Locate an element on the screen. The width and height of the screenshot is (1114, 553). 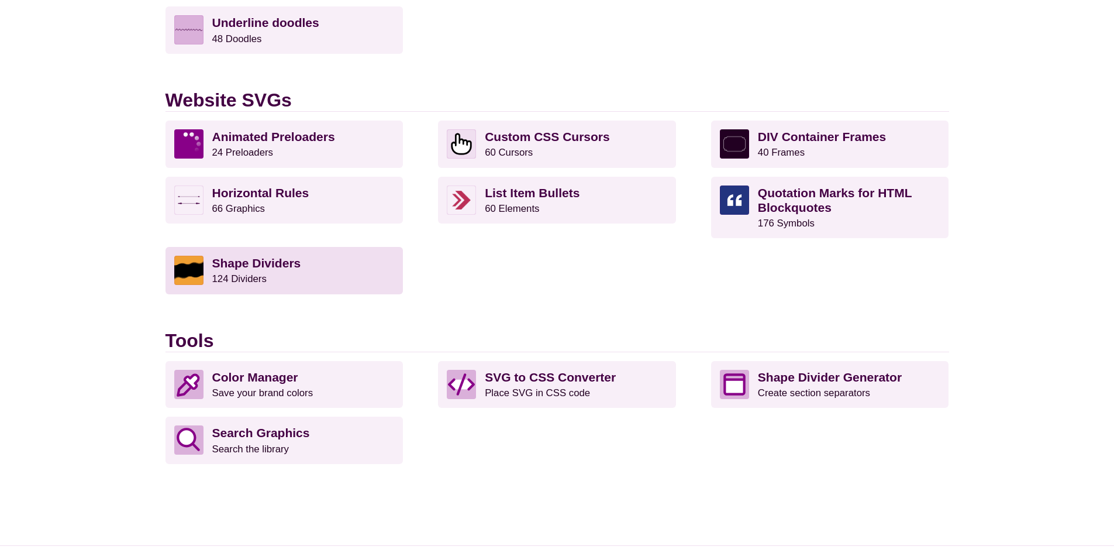
a: SVG to CSS Converter Place SVG in CSS code is located at coordinates (557, 384).